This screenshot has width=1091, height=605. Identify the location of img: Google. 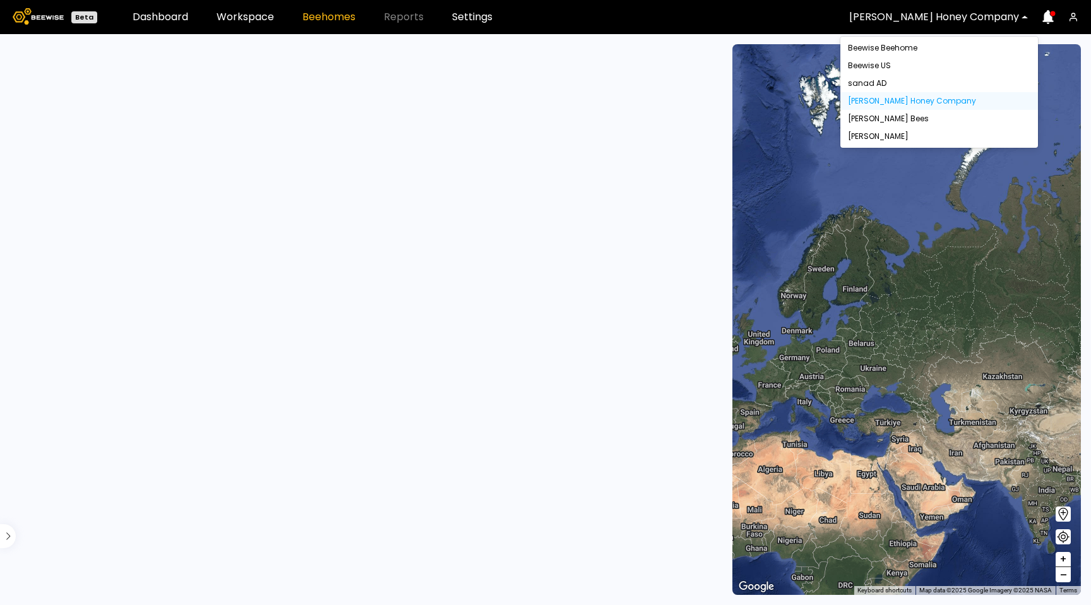
(757, 587).